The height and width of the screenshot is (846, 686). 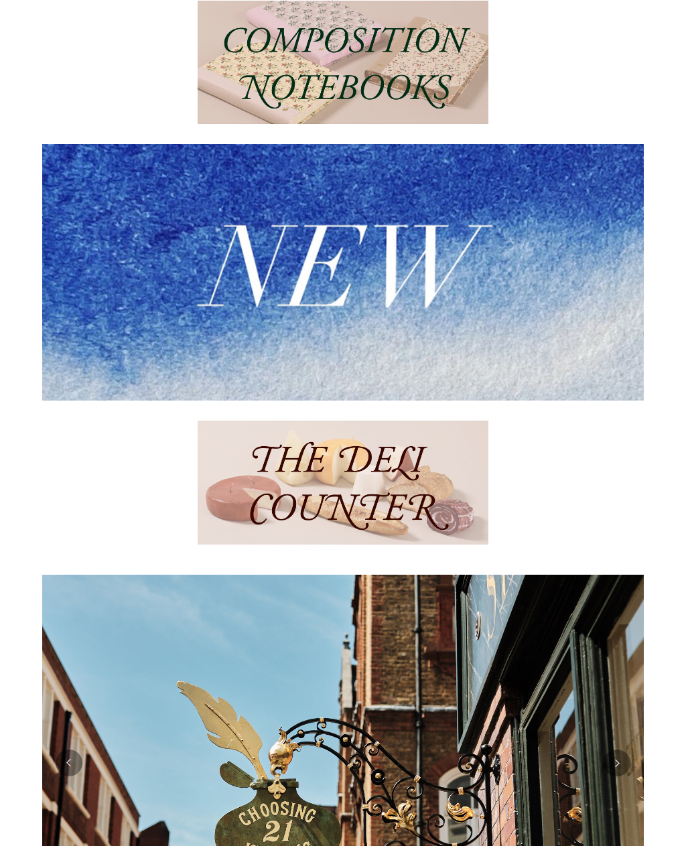 What do you see at coordinates (617, 763) in the screenshot?
I see `button: Next` at bounding box center [617, 763].